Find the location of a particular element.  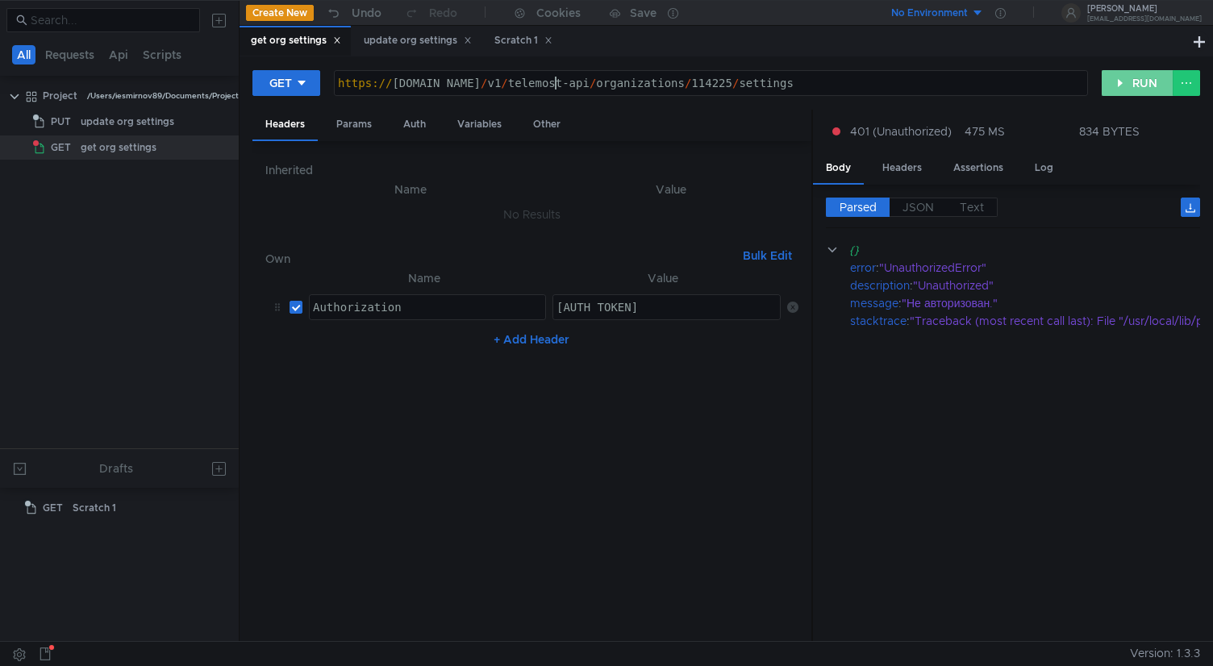

button: Api is located at coordinates (119, 55).